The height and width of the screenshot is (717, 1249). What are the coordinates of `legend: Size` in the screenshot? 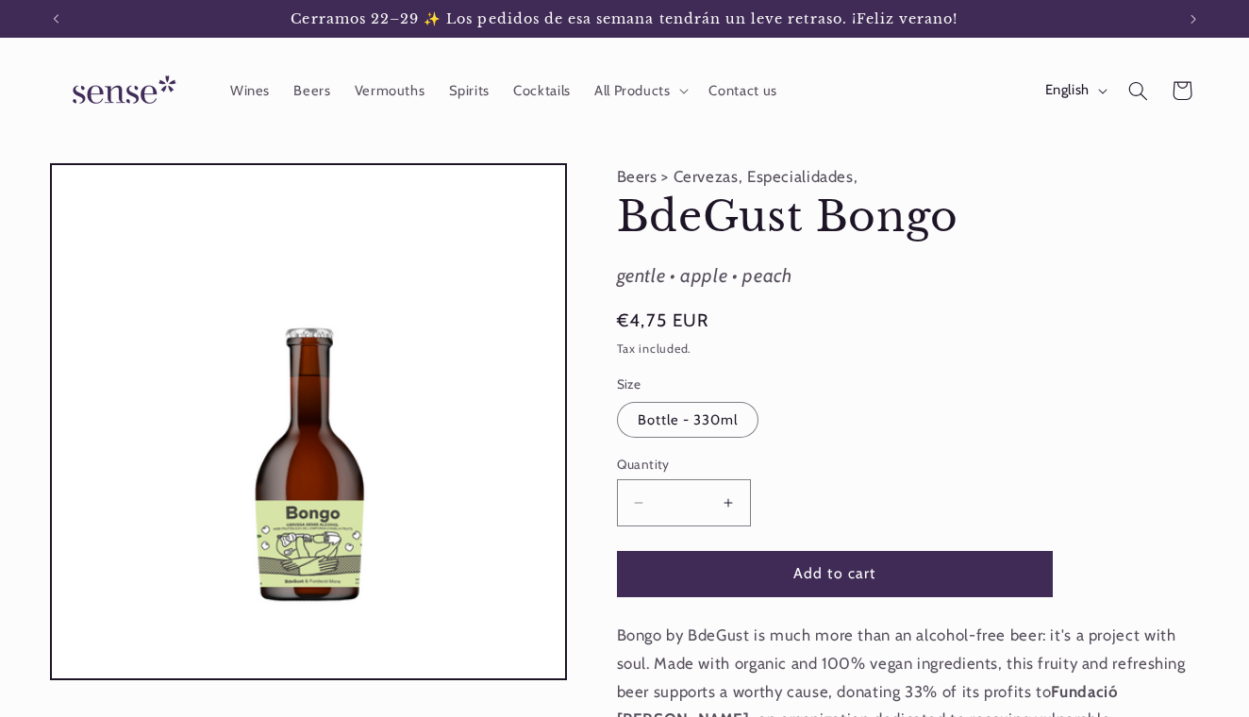 It's located at (630, 384).